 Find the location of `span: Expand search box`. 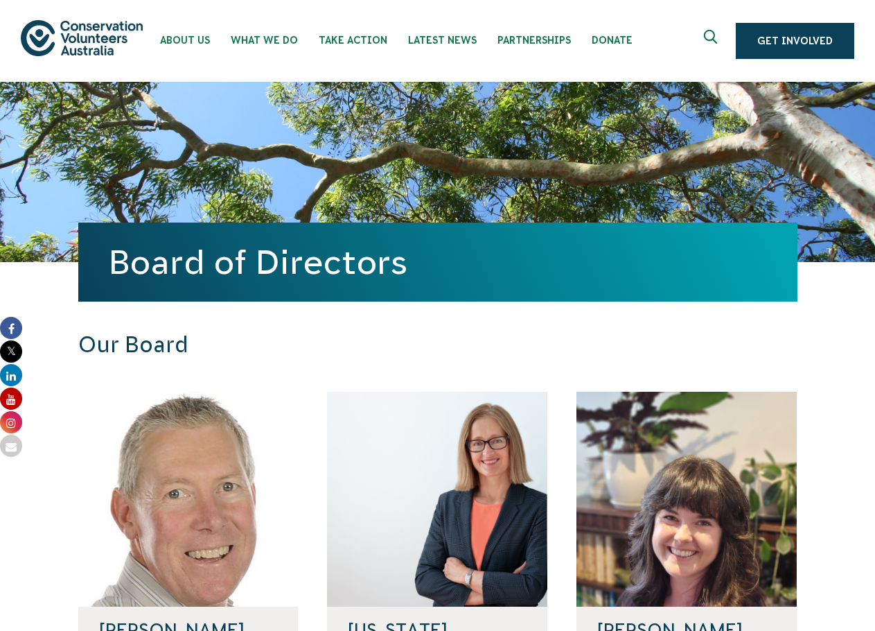

span: Expand search box is located at coordinates (712, 41).